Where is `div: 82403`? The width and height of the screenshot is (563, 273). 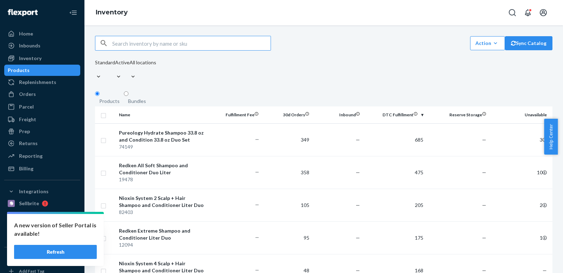 div: 82403 is located at coordinates (164, 212).